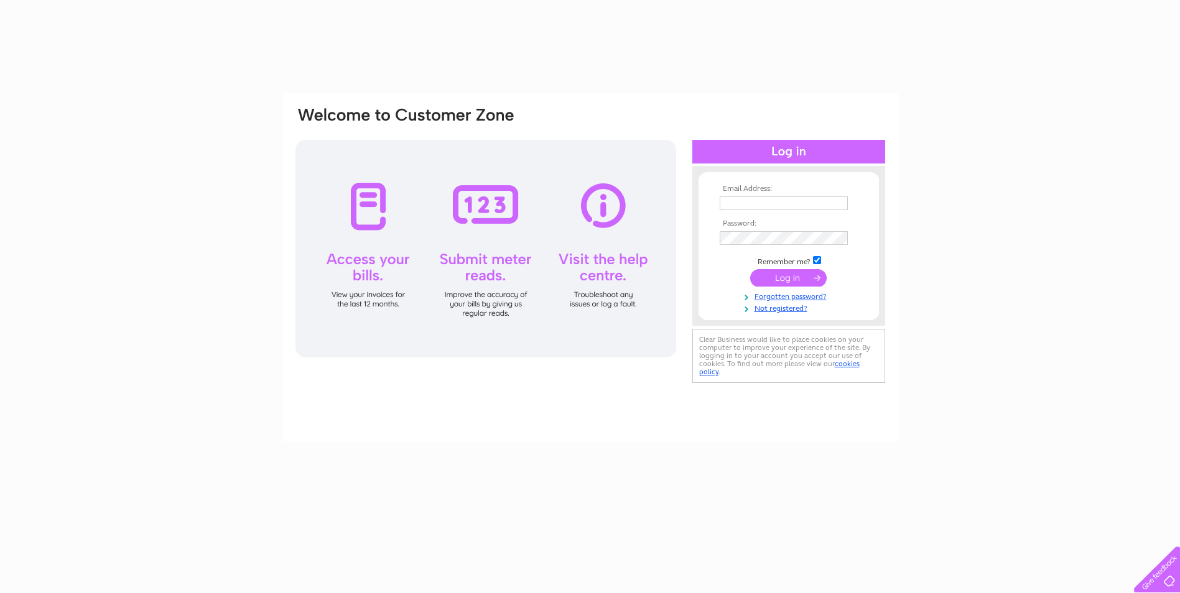 The width and height of the screenshot is (1180, 593). I want to click on a: Forgotten password?, so click(790, 295).